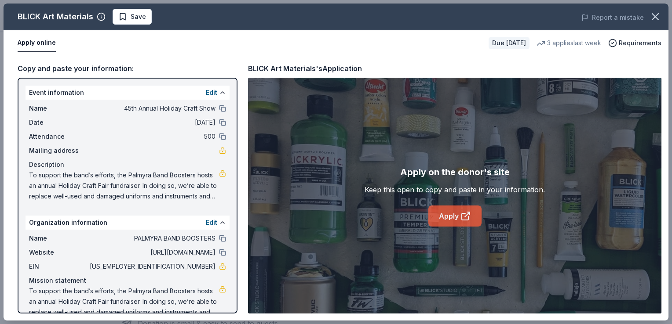  What do you see at coordinates (455, 216) in the screenshot?
I see `a: Apply` at bounding box center [455, 216].